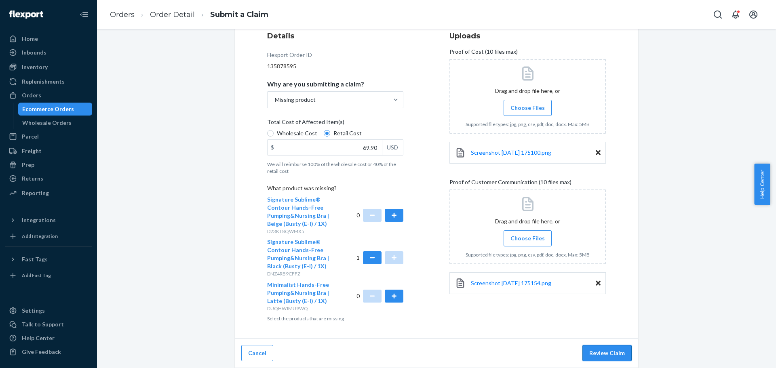  What do you see at coordinates (301, 309) in the screenshot?
I see `p: DUQHWJMU9WQ` at bounding box center [301, 309].